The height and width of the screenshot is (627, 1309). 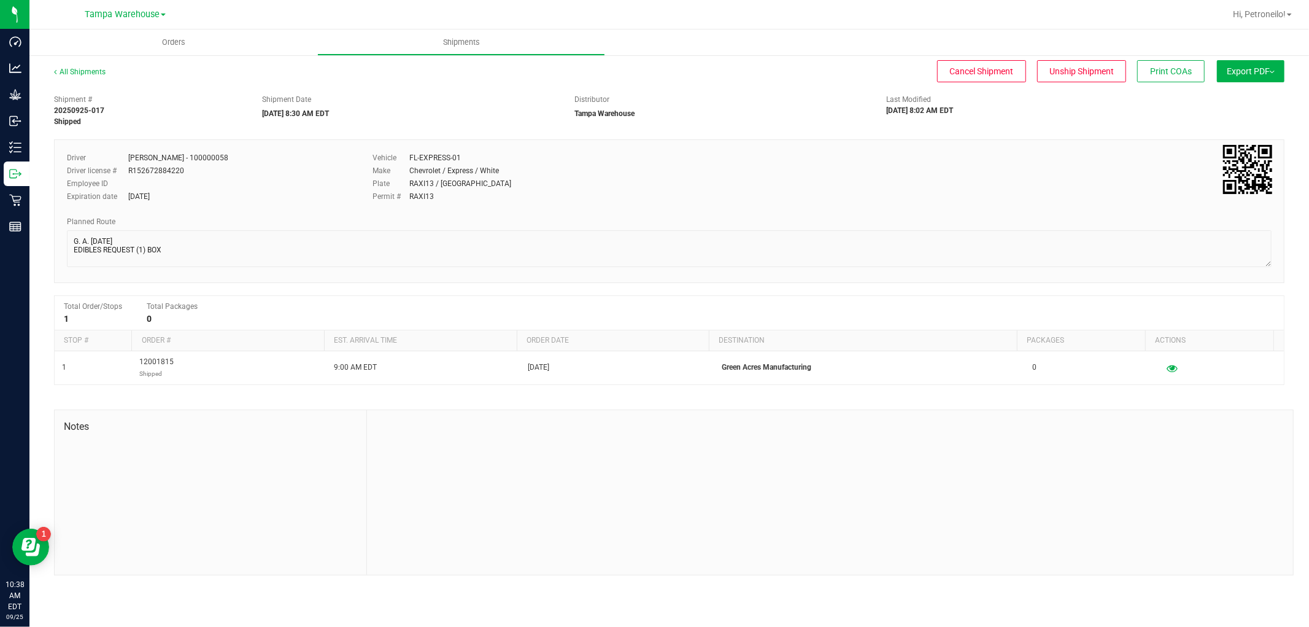 What do you see at coordinates (98, 171) in the screenshot?
I see `label: Driver license #` at bounding box center [98, 171].